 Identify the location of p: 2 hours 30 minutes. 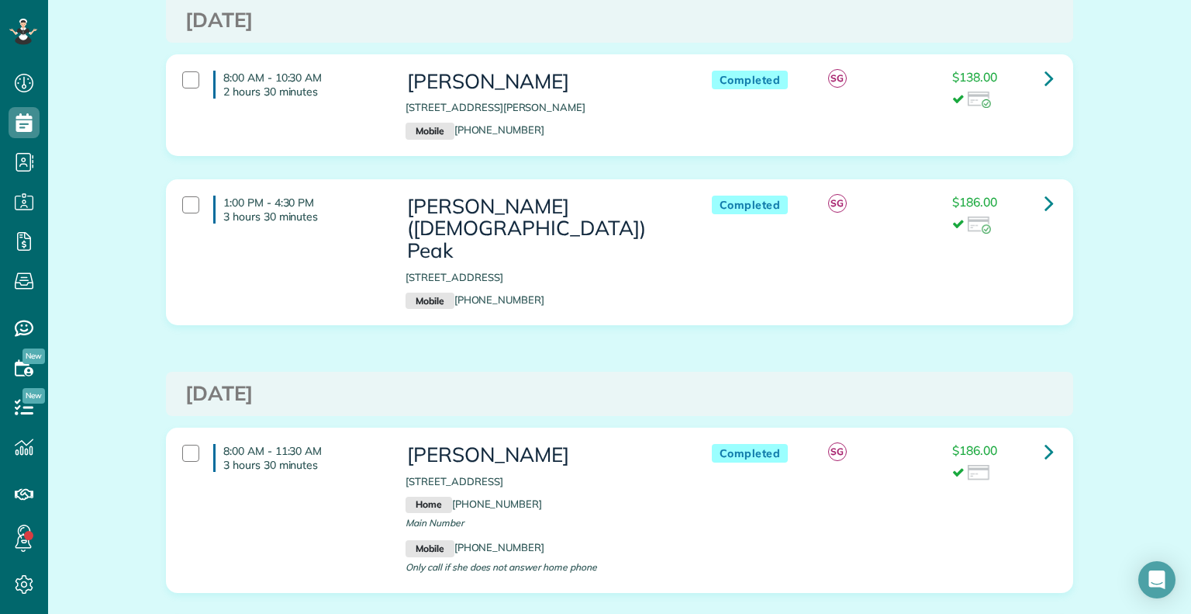
(302, 92).